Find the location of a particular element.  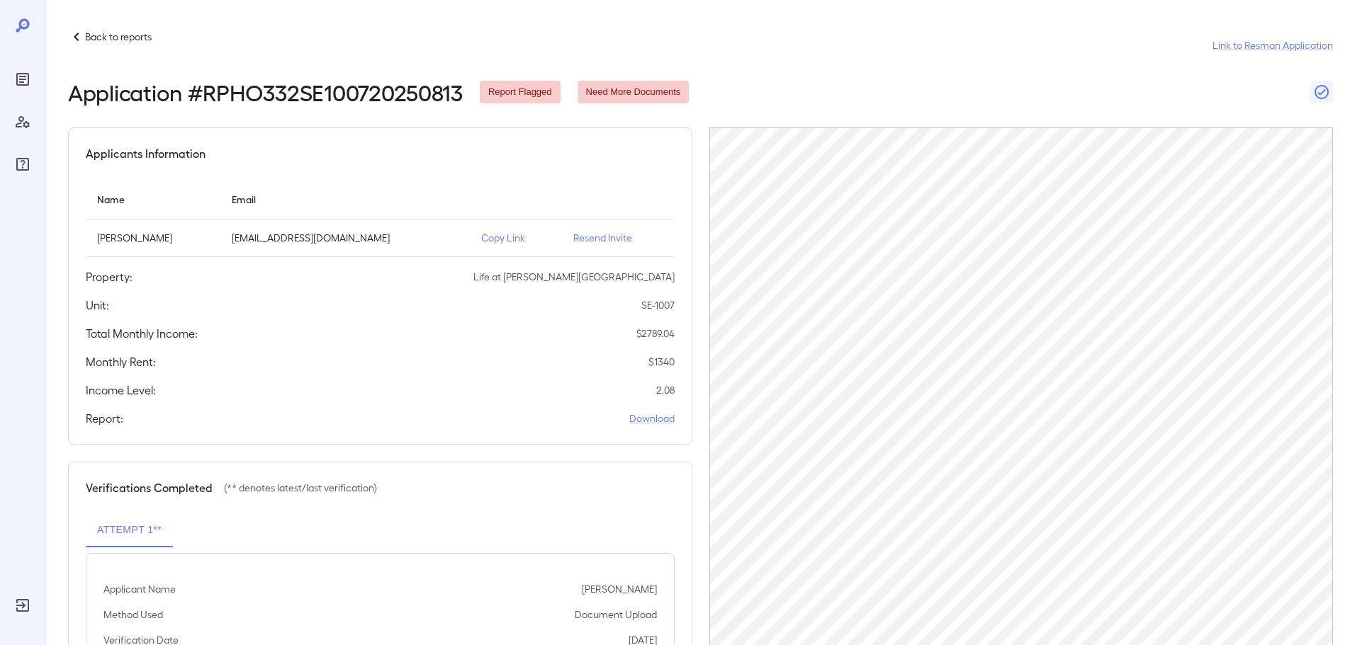

p: Copy Link is located at coordinates (516, 238).